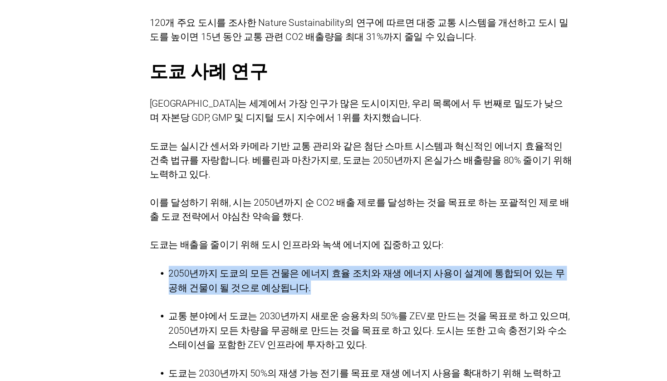 Image resolution: width=667 pixels, height=381 pixels. Describe the element at coordinates (398, 76) in the screenshot. I see `span: 120개 주요 도시를 조사한 Nature Sustainability의 연구에 따르면 대중 교통 시스템을 개선하고 도시 밀도를 높이면 15년 동안 교통 관련 CO2 배출량을 최...` at that location.